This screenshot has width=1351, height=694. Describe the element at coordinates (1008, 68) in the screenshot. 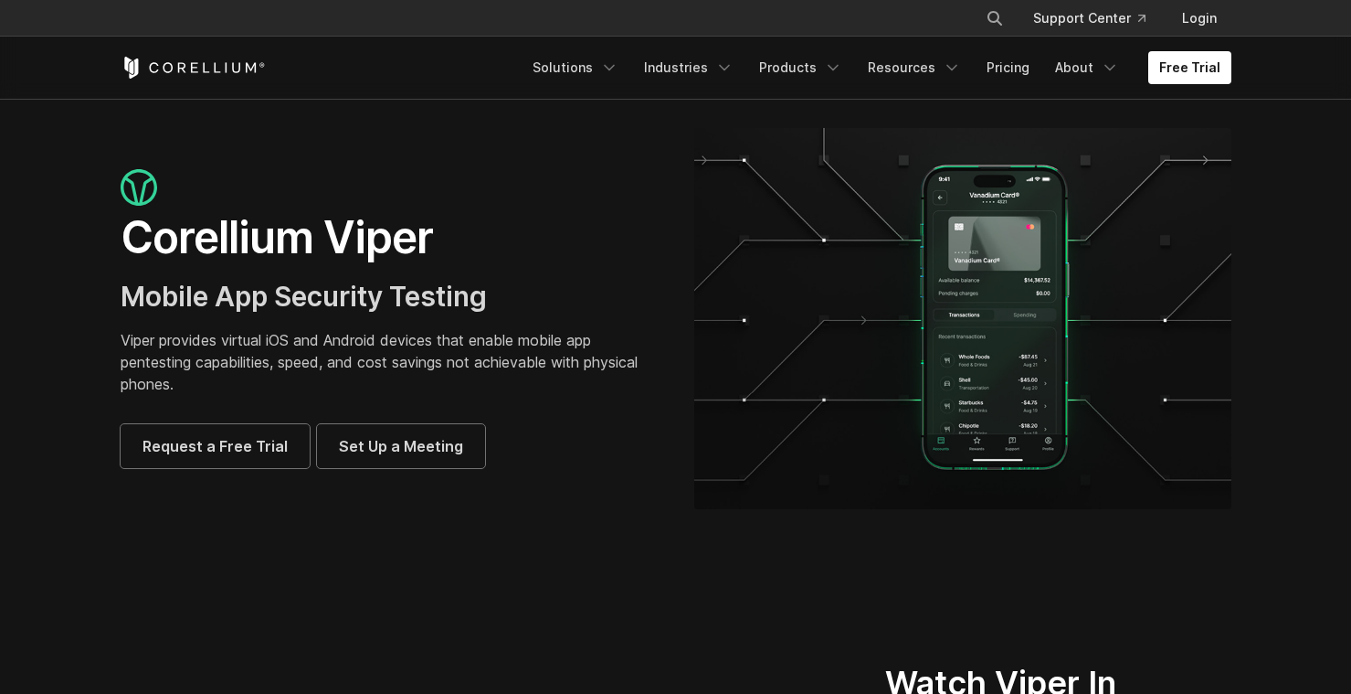

I see `a: Pricing` at that location.